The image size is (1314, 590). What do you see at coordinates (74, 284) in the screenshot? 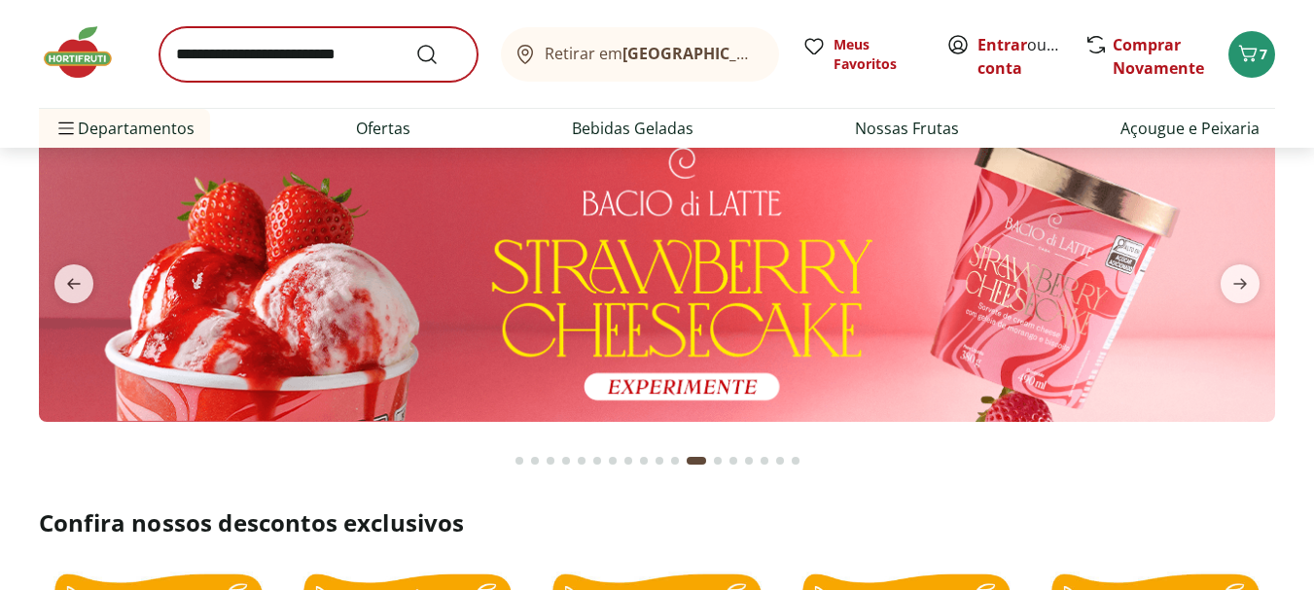
I see `button: previous` at bounding box center [74, 284].